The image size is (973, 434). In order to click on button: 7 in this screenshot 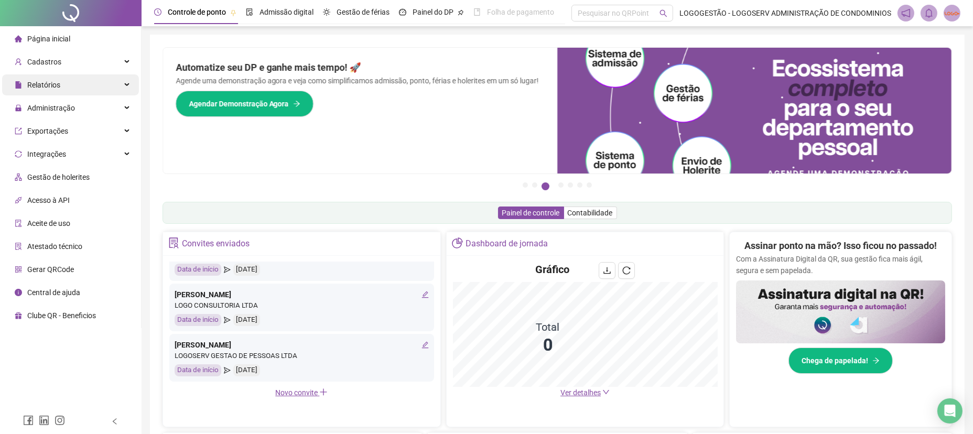, I will do `click(589, 185)`.